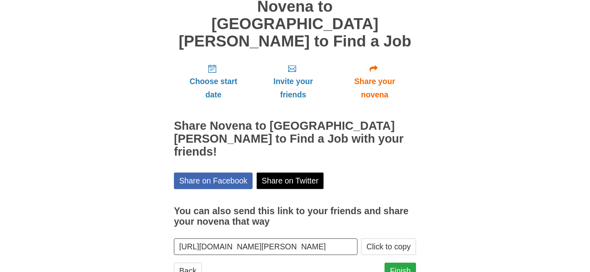 The image size is (590, 272). What do you see at coordinates (389, 246) in the screenshot?
I see `button: Click to copy` at bounding box center [389, 246].